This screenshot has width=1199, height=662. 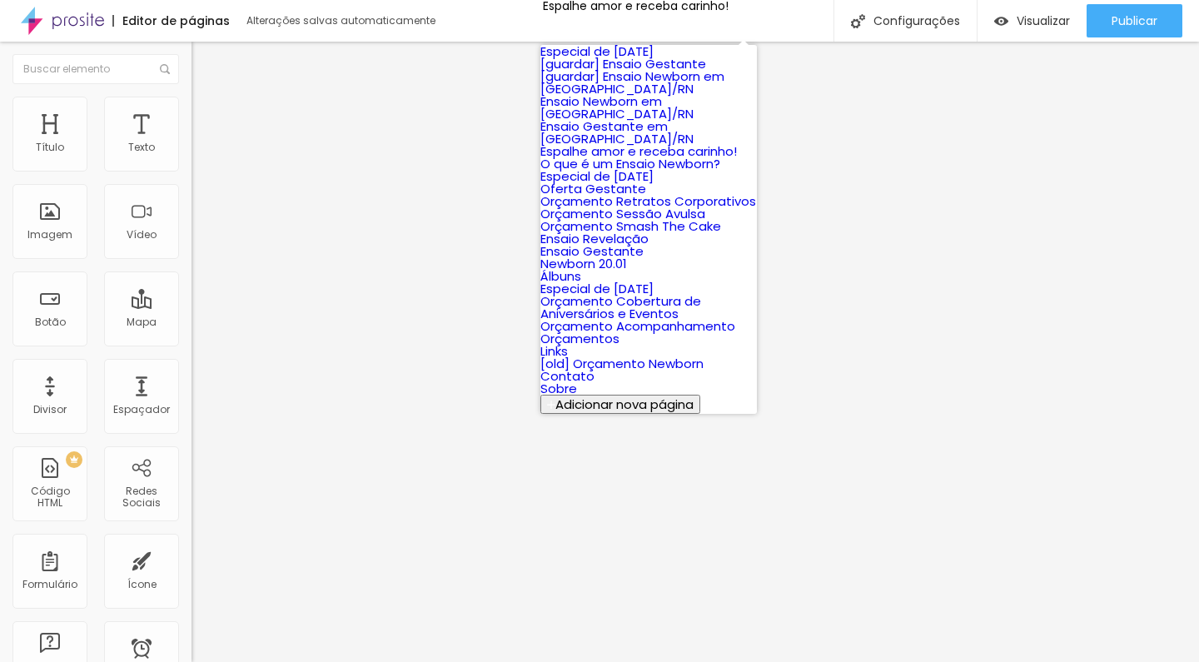 I want to click on a: Orçamento Retratos Corporativos, so click(x=648, y=201).